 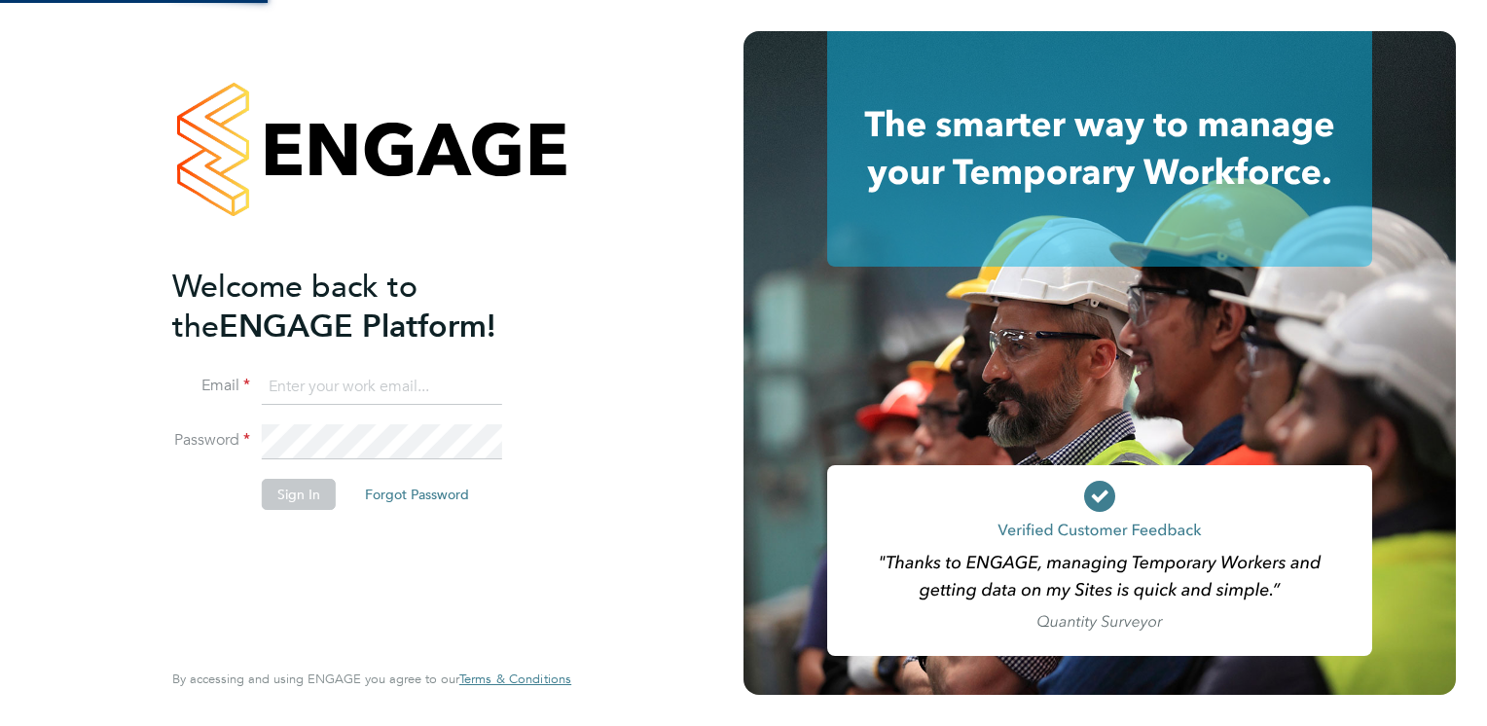 What do you see at coordinates (515, 679) in the screenshot?
I see `a: Terms & Conditions` at bounding box center [515, 679].